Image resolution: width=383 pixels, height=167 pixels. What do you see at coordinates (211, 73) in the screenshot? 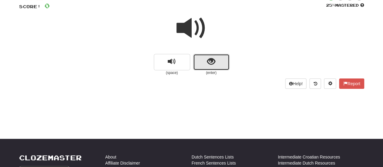
I see `small: (enter)` at bounding box center [211, 73].